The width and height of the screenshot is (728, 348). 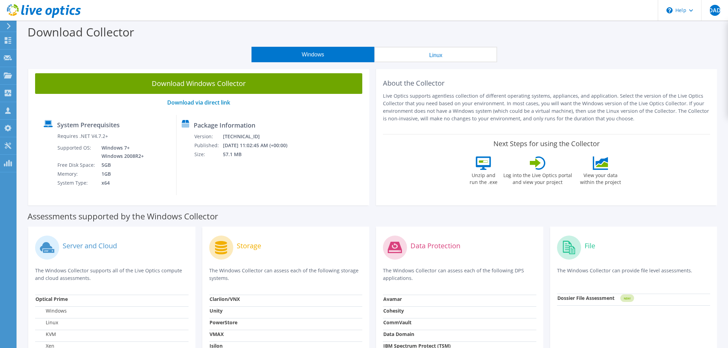 What do you see at coordinates (208, 154) in the screenshot?
I see `td: Size:` at bounding box center [208, 154].